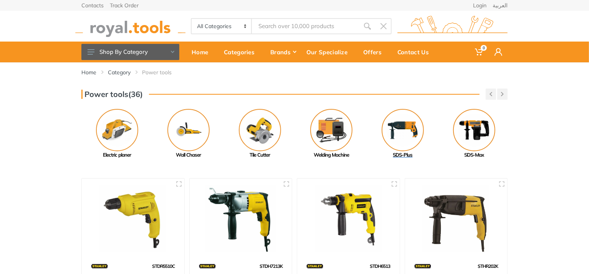  Describe the element at coordinates (332, 134) in the screenshot. I see `a: Welding Machine` at that location.